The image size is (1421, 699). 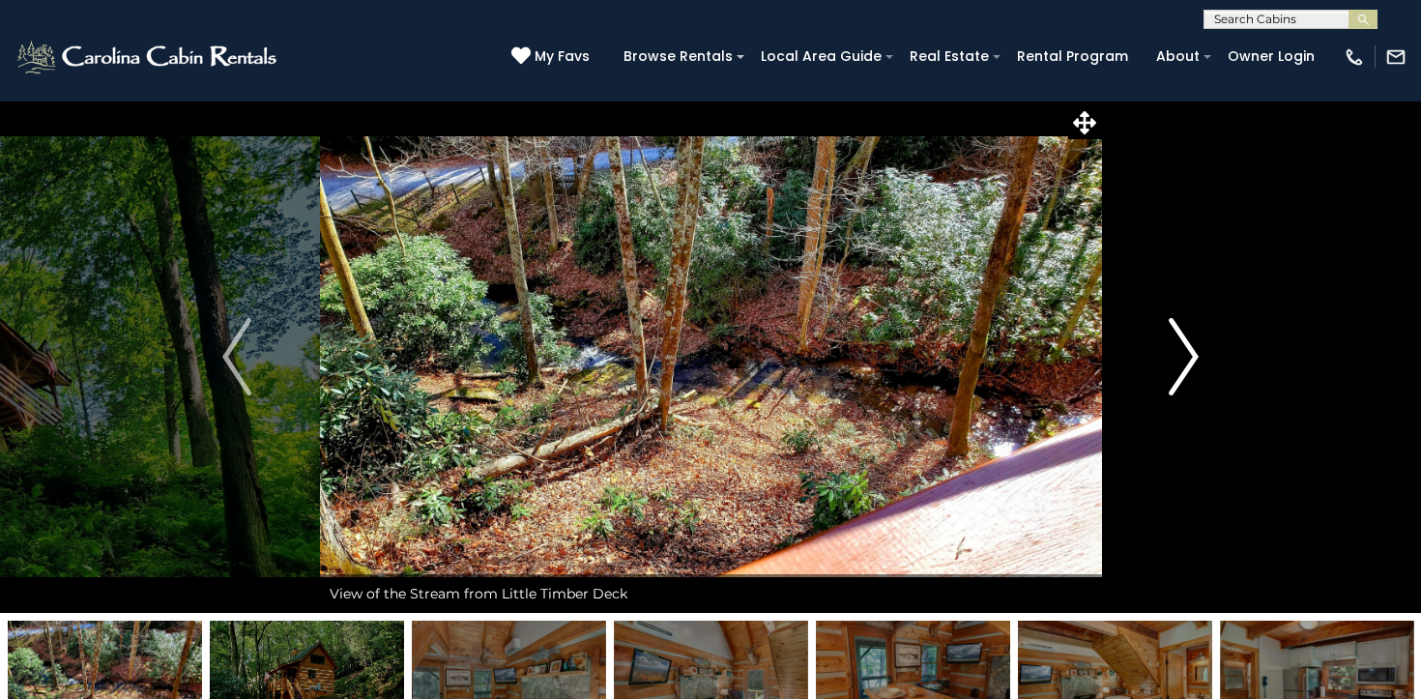 What do you see at coordinates (1072, 56) in the screenshot?
I see `a: Rental Program` at bounding box center [1072, 56].